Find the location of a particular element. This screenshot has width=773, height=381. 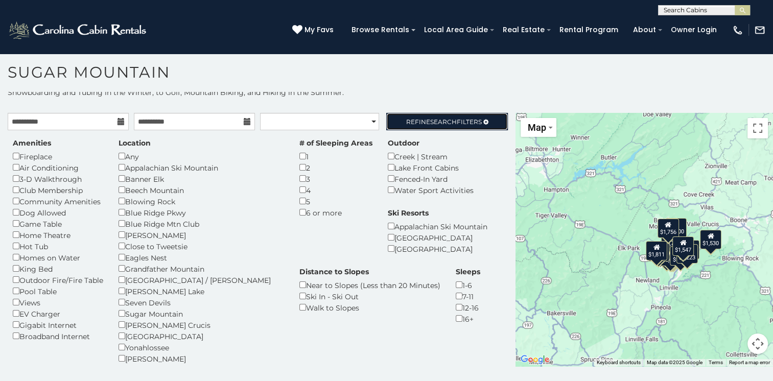

div: Yonahlossee is located at coordinates (201, 348).